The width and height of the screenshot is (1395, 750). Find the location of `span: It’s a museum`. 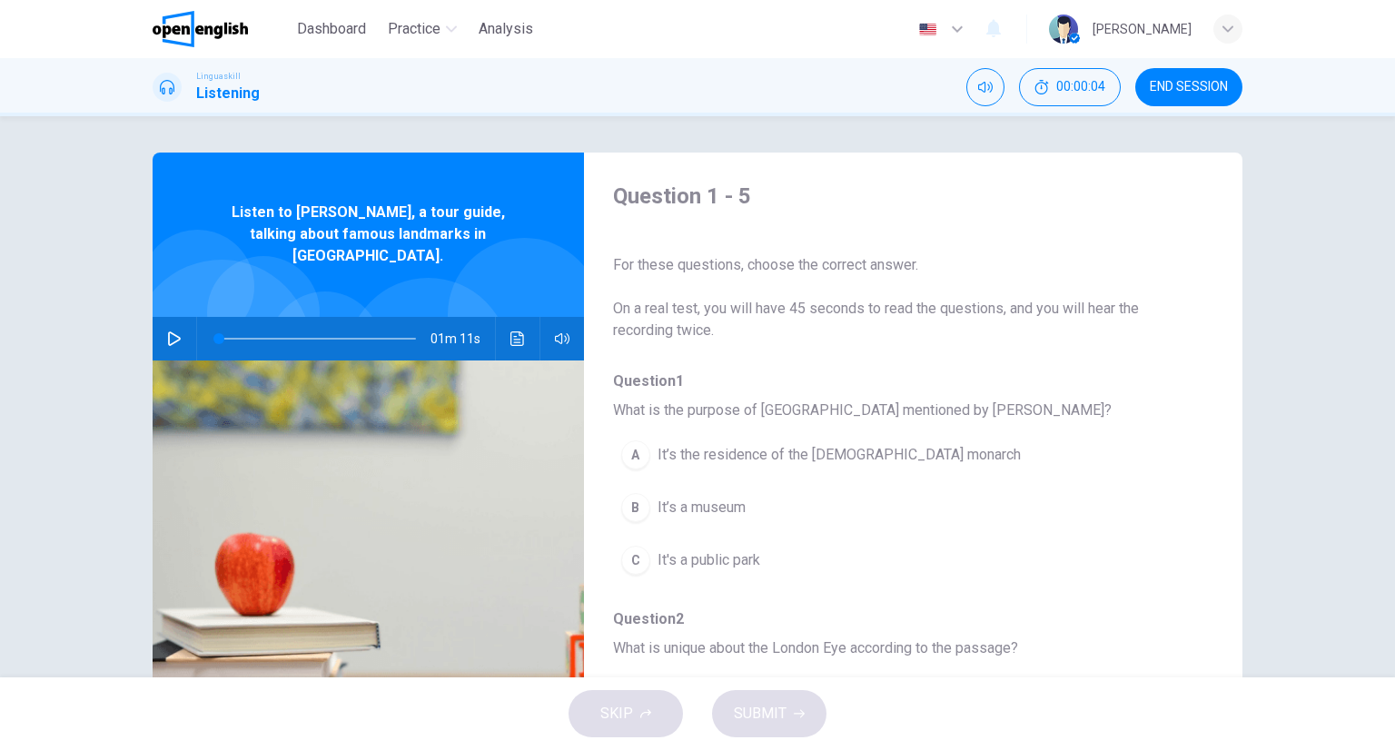

span: It’s a museum is located at coordinates (701, 508).